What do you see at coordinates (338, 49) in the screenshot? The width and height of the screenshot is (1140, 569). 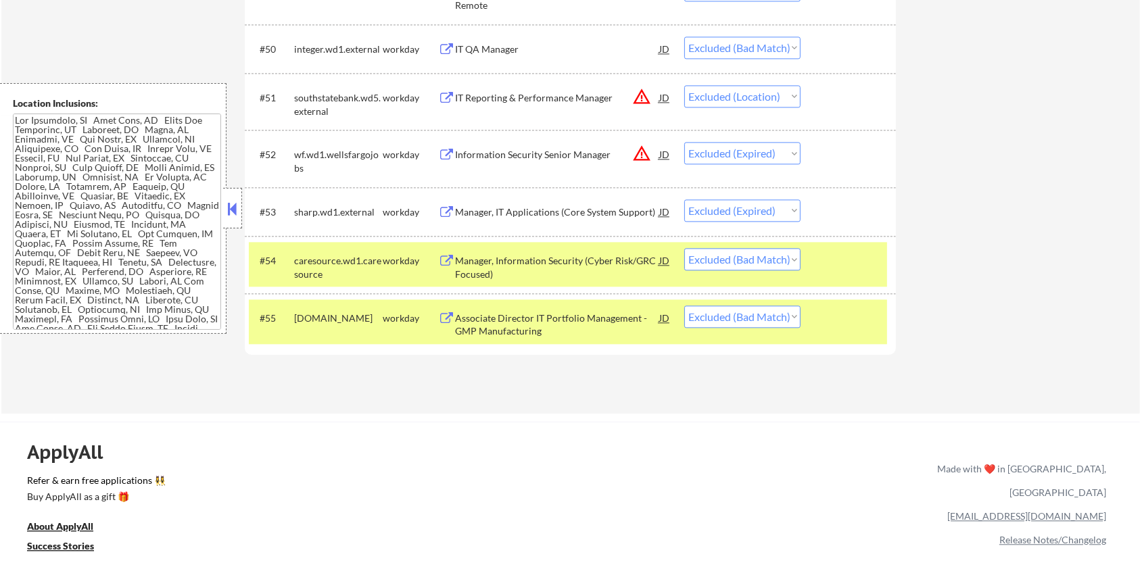 I see `div: integer.wd1.external` at bounding box center [338, 49].